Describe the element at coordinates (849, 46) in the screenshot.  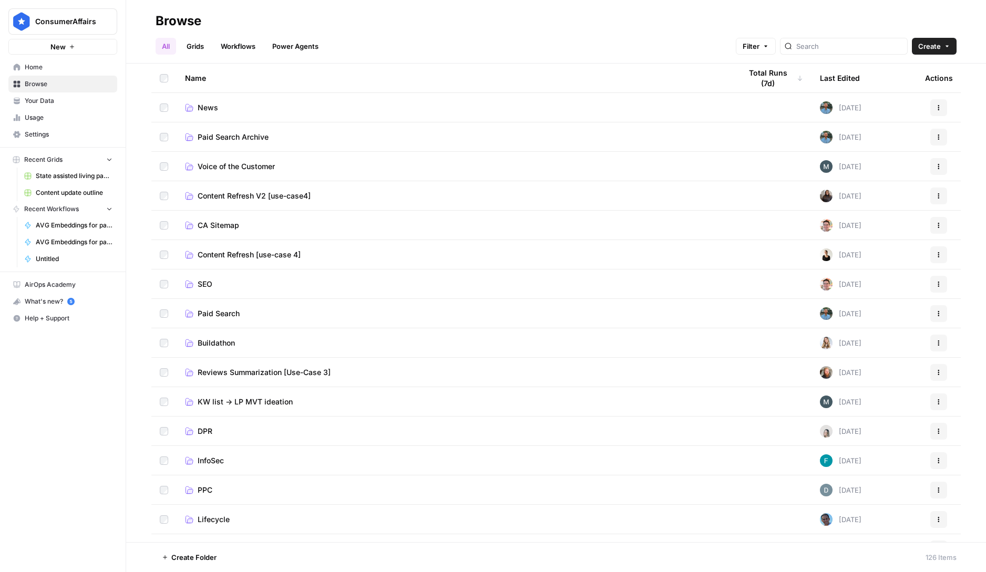
I see `input: Search` at that location.